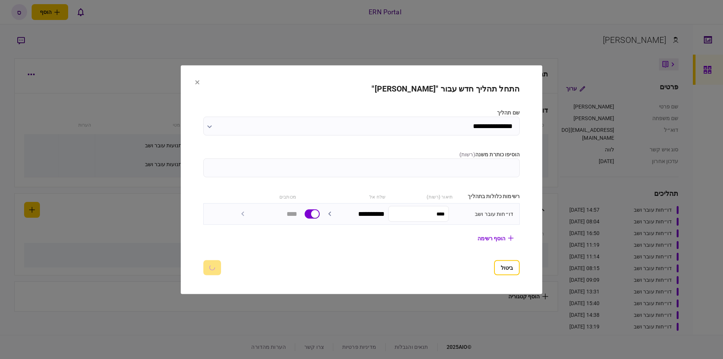 This screenshot has width=723, height=359. What do you see at coordinates (361, 154) in the screenshot?
I see `label: הוסיפו כותרת משנה` at bounding box center [361, 154].